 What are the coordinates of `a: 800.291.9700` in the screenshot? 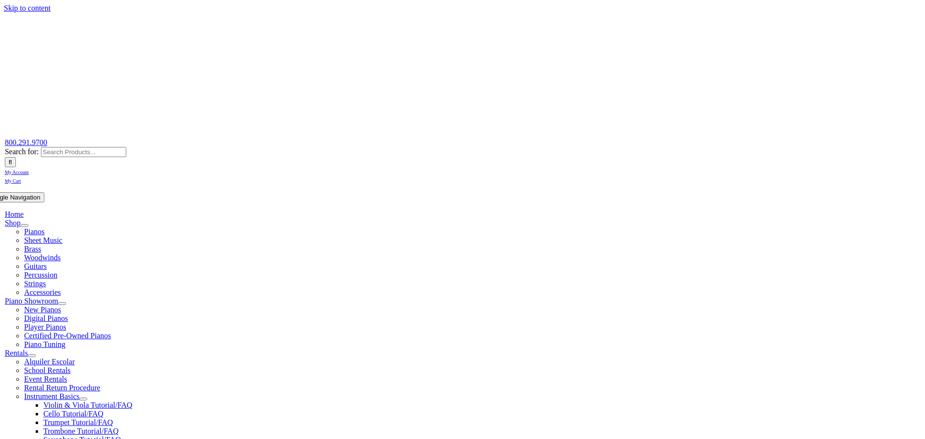 It's located at (26, 142).